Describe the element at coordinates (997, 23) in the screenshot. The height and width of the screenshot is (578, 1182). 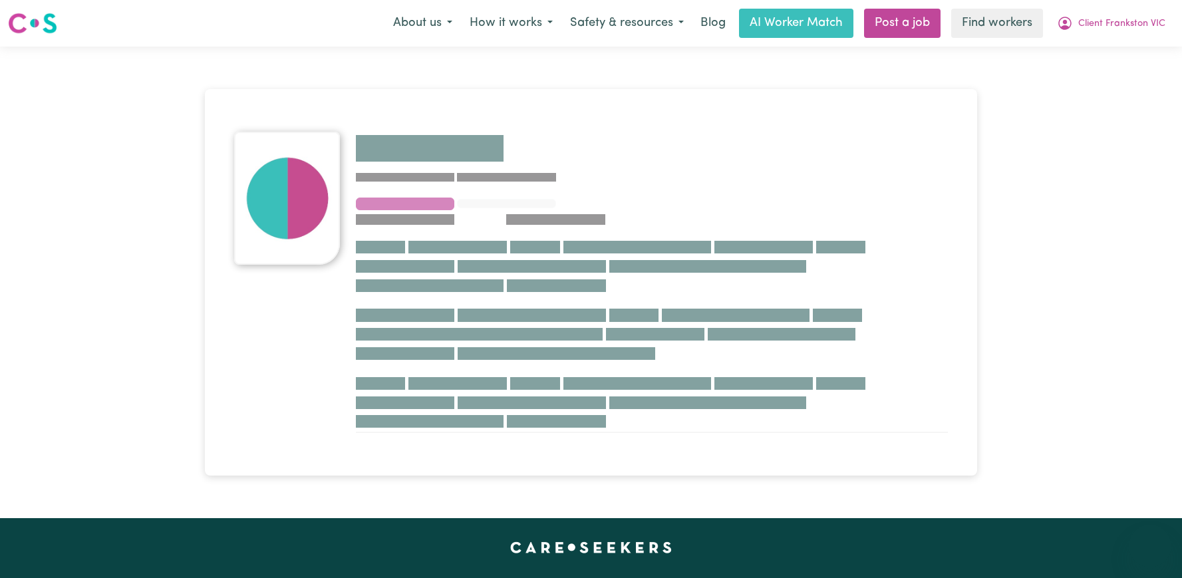
I see `a: Find workers` at that location.